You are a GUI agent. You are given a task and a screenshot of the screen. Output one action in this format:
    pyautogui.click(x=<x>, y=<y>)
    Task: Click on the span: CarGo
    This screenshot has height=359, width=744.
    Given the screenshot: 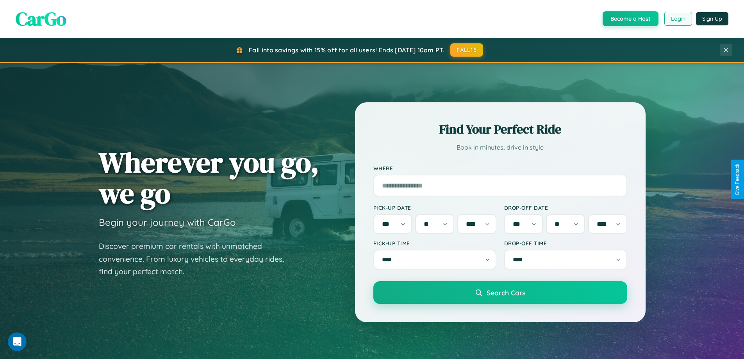 What is the action you would take?
    pyautogui.click(x=41, y=19)
    